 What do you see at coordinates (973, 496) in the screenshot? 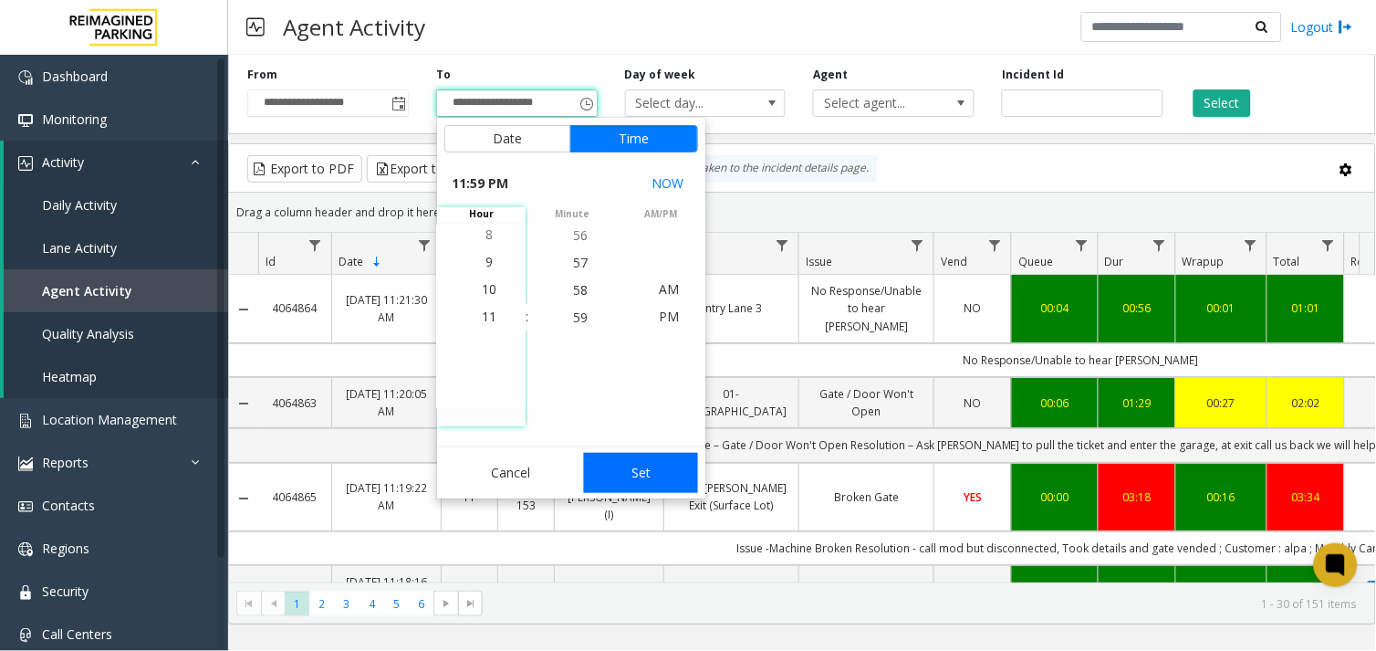
I see `span: YES` at bounding box center [973, 496].